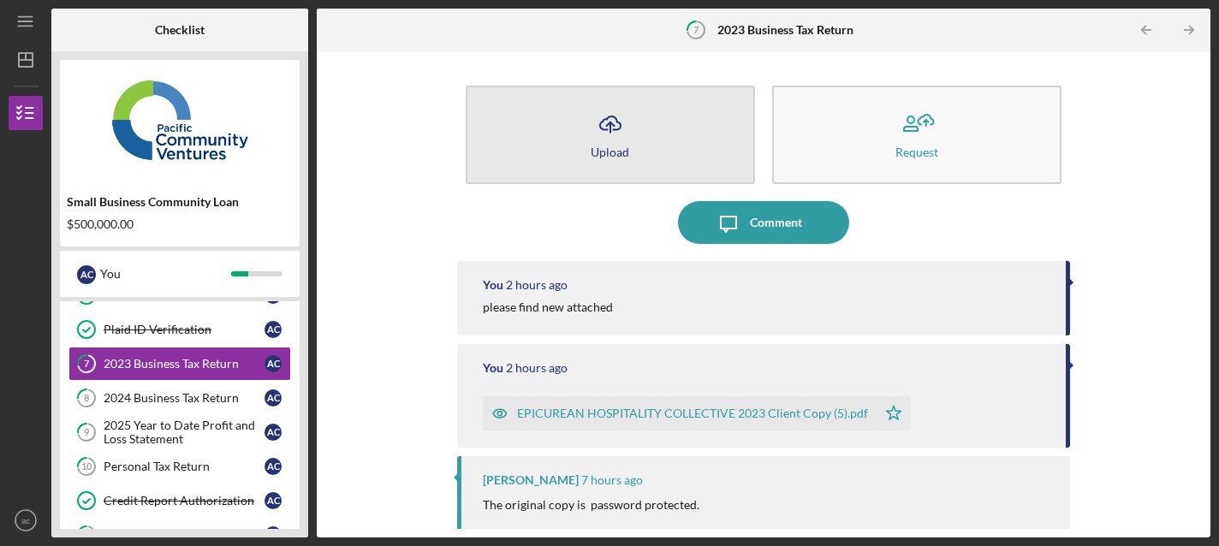 This screenshot has width=1219, height=546. Describe the element at coordinates (184, 432) in the screenshot. I see `div: 2025 Year to Date Profit and Loss Statement` at that location.